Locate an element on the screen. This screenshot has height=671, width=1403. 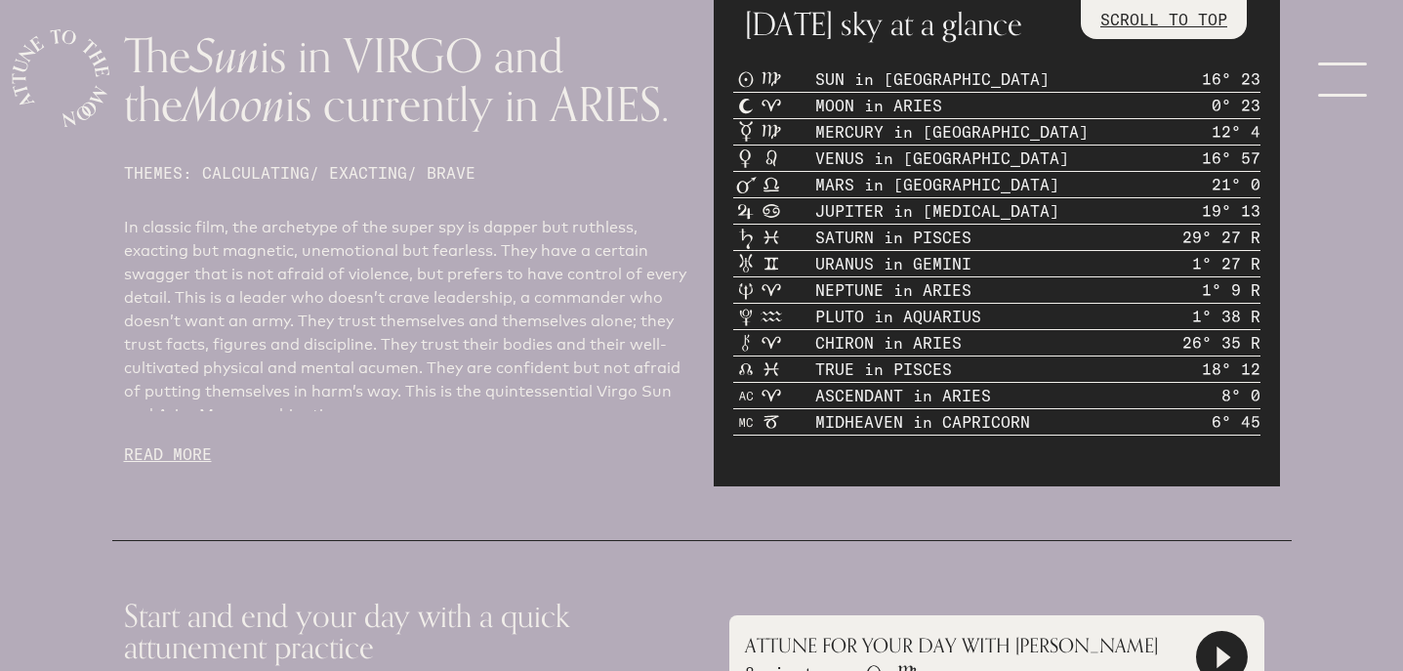
p: 6° 45 is located at coordinates (1236, 422).